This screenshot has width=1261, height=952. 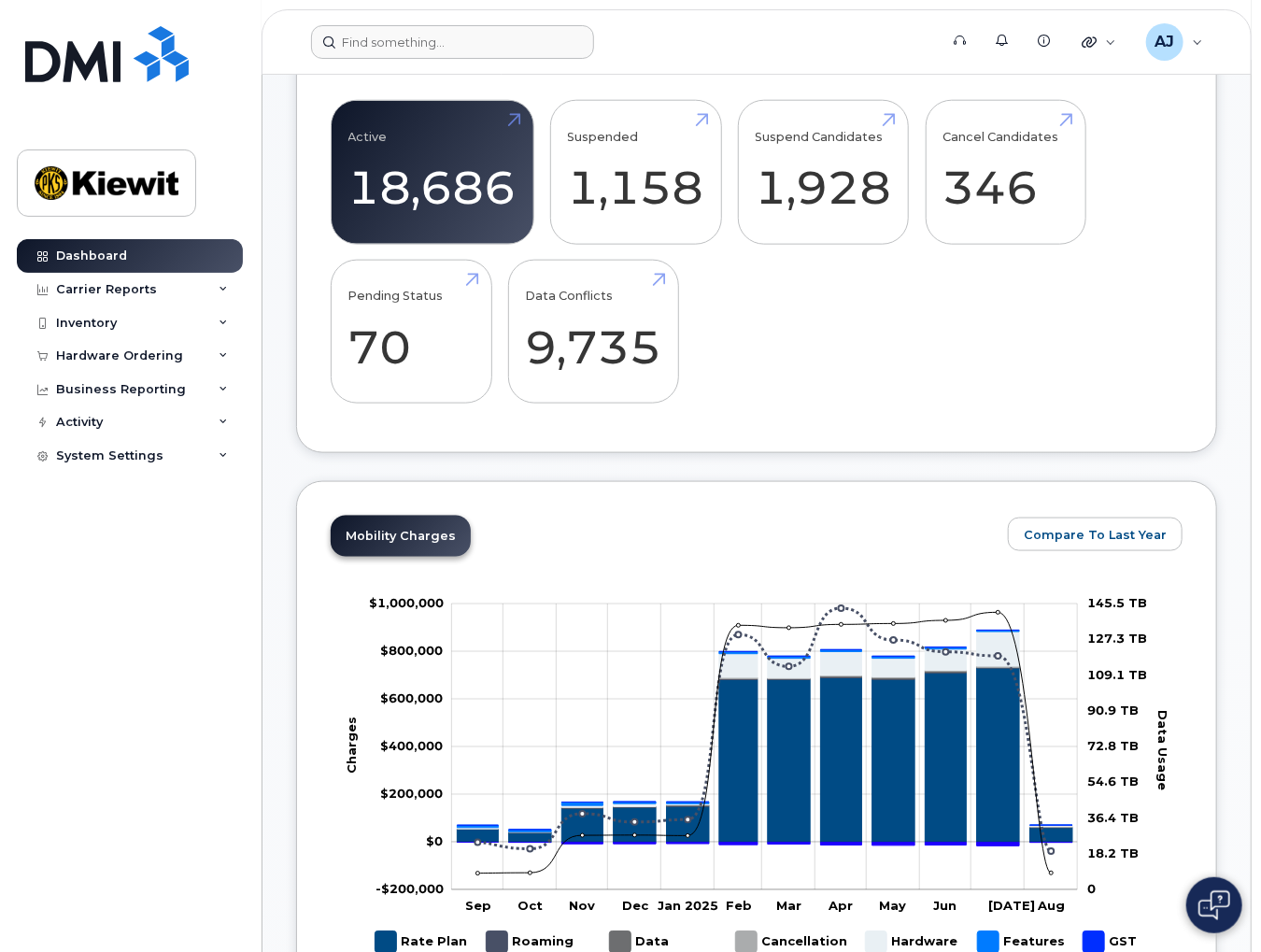 What do you see at coordinates (452, 42) in the screenshot?
I see `input: Find something...` at bounding box center [452, 42].